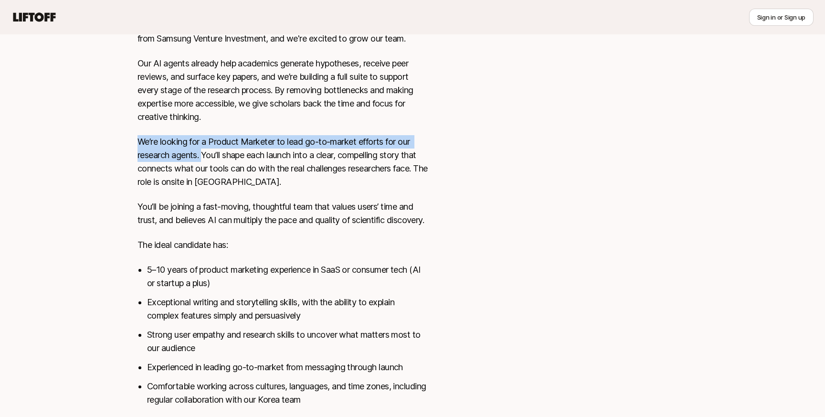  I want to click on li: Exceptional writing and storytelling skills, with the ability to explain complex features simply ..., so click(287, 309).